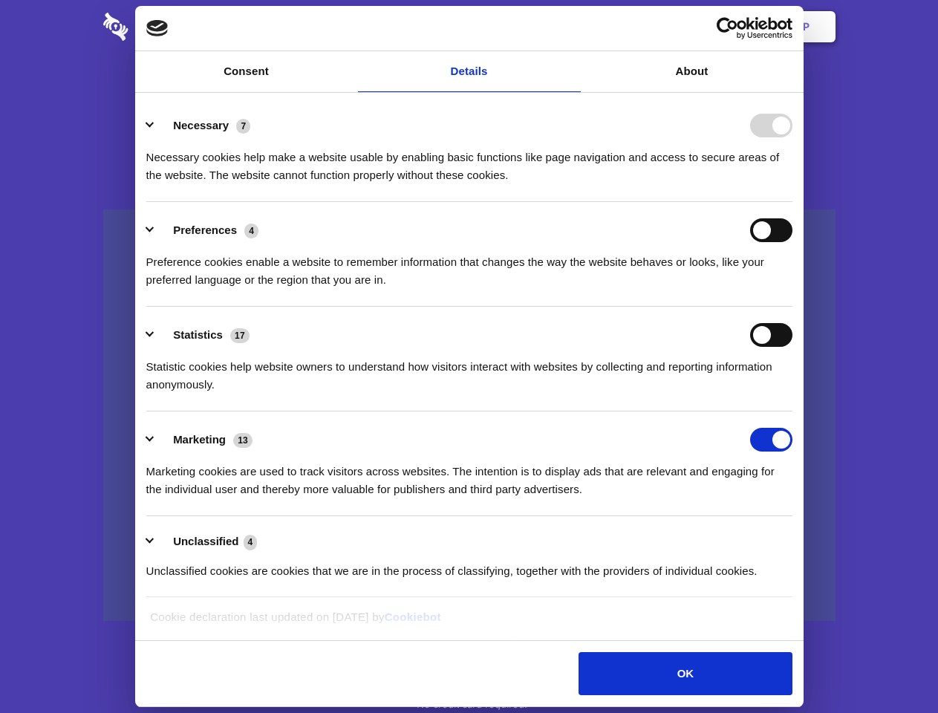 The image size is (938, 713). Describe the element at coordinates (469, 94) in the screenshot. I see `h1: Eliminate Slack Data Loss.` at that location.